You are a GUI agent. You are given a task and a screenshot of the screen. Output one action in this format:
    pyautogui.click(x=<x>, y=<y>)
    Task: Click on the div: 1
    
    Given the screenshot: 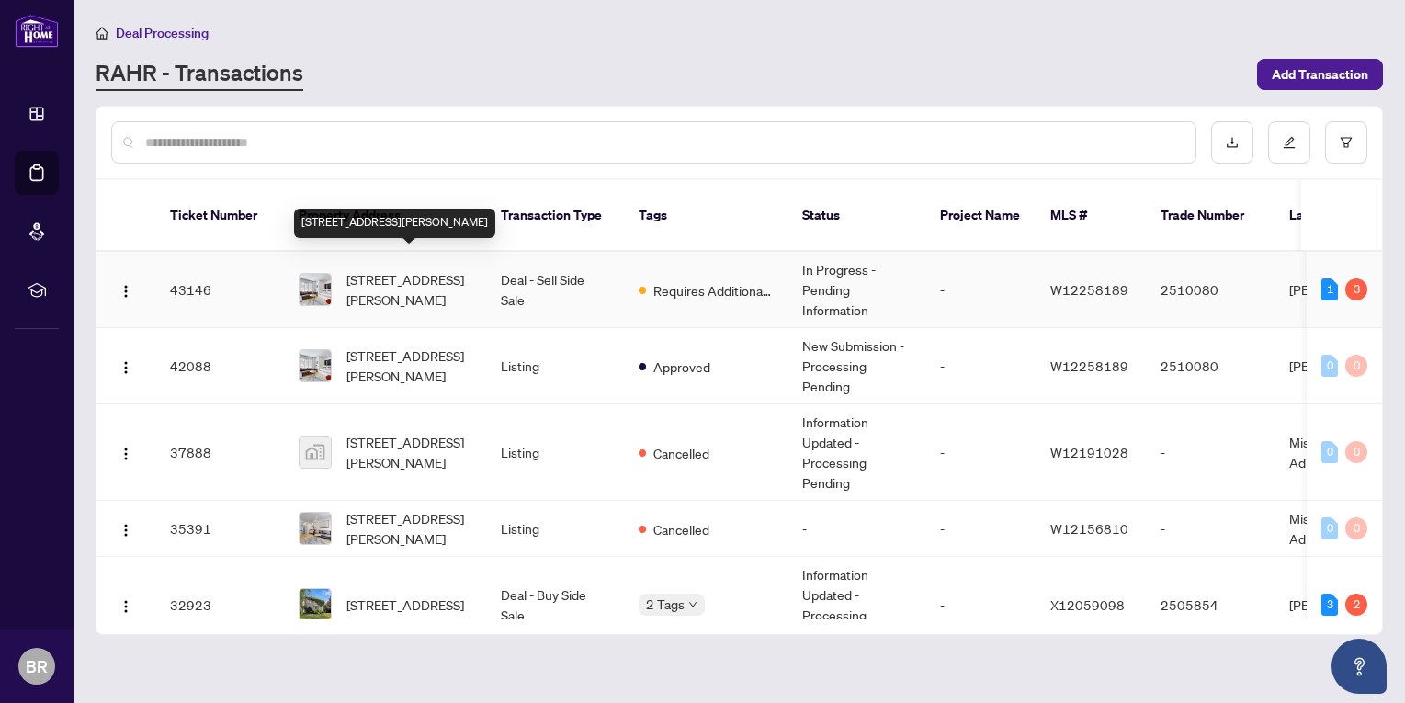 What is the action you would take?
    pyautogui.click(x=1330, y=290)
    